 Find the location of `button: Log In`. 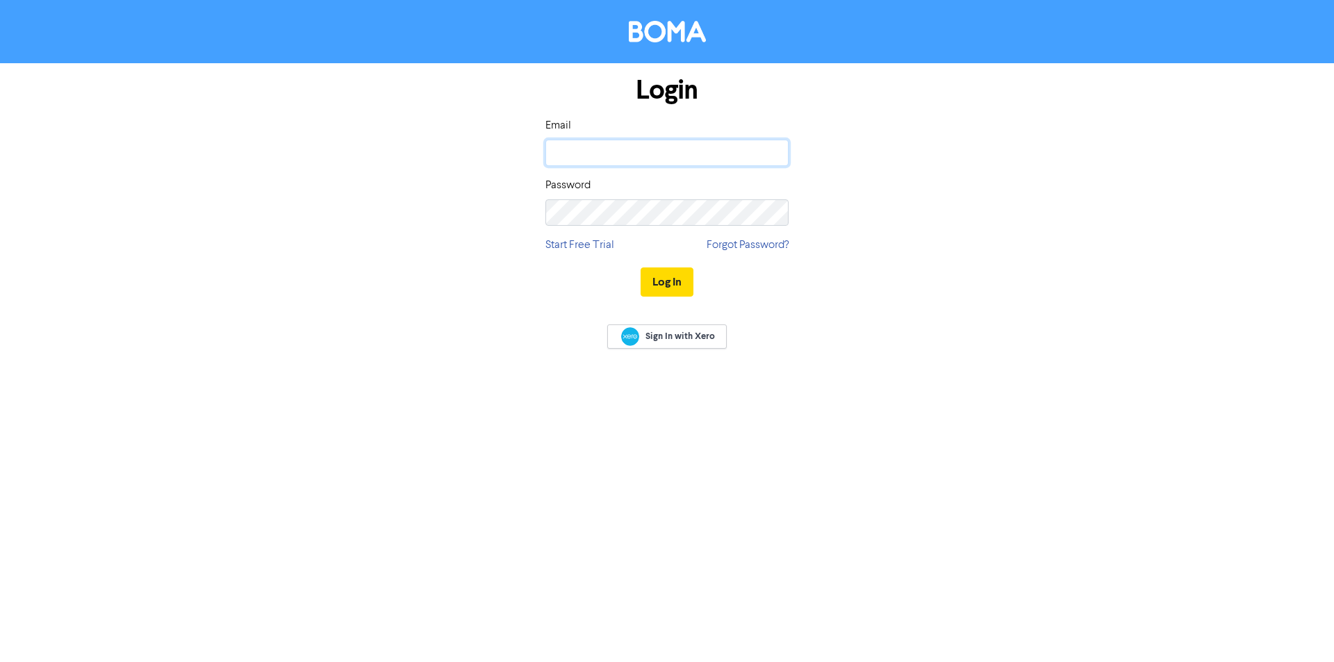

button: Log In is located at coordinates (667, 282).